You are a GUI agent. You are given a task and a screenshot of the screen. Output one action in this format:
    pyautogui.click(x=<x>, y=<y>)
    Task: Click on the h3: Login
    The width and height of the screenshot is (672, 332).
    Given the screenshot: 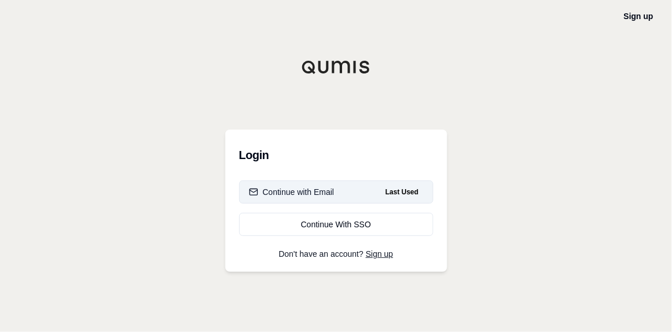 What is the action you would take?
    pyautogui.click(x=336, y=155)
    